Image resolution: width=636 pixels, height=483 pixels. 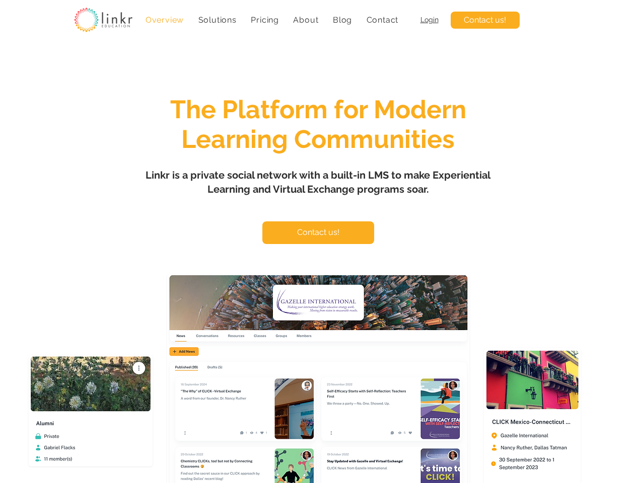 What do you see at coordinates (218, 20) in the screenshot?
I see `span: Solutions` at bounding box center [218, 20].